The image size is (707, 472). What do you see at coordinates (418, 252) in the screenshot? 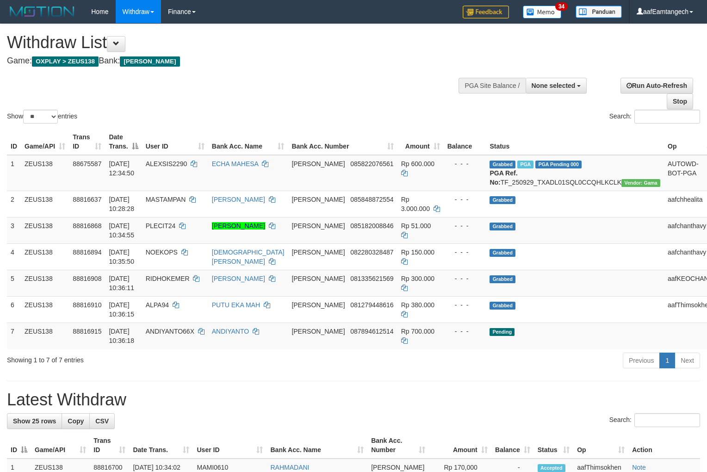
I see `span: Rp 150.000` at bounding box center [418, 252].